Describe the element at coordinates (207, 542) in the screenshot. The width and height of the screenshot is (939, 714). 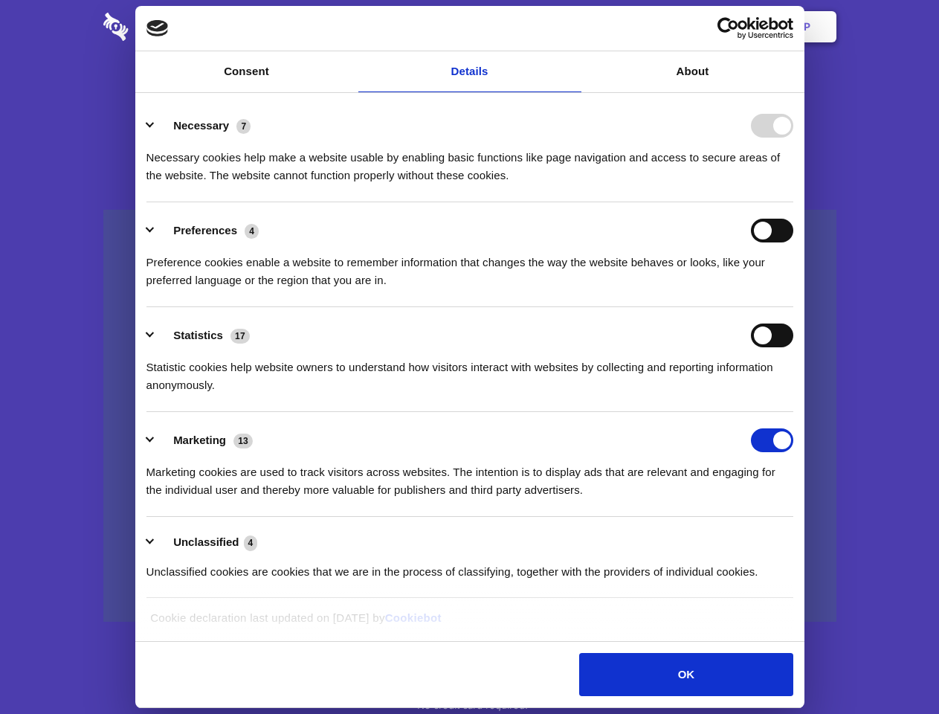
I see `button: Unclassified (4)` at that location.